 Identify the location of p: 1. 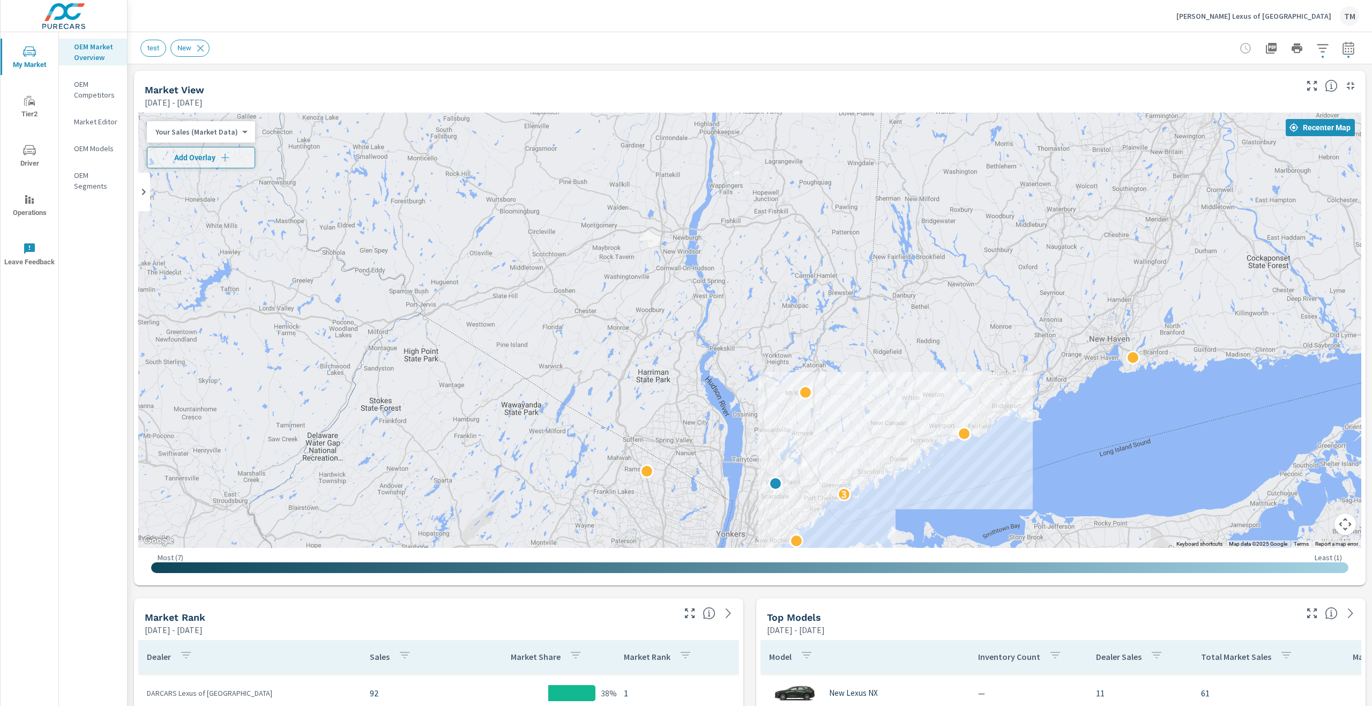
(677, 693).